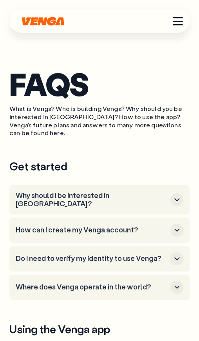 This screenshot has width=199, height=341. What do you see at coordinates (91, 230) in the screenshot?
I see `h3: How can I create my Venga account?` at bounding box center [91, 230].